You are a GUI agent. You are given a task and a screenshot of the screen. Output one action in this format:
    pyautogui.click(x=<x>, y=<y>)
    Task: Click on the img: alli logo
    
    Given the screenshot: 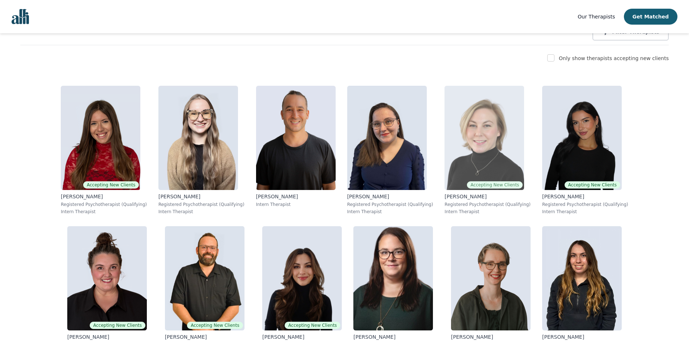 What is the action you would take?
    pyautogui.click(x=20, y=17)
    